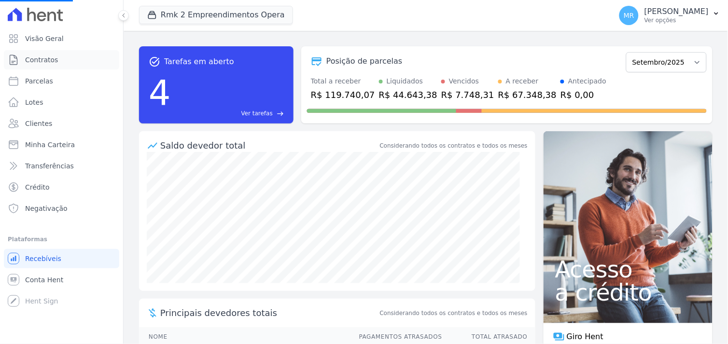  What do you see at coordinates (464, 81) in the screenshot?
I see `div: Vencidos` at bounding box center [464, 81].